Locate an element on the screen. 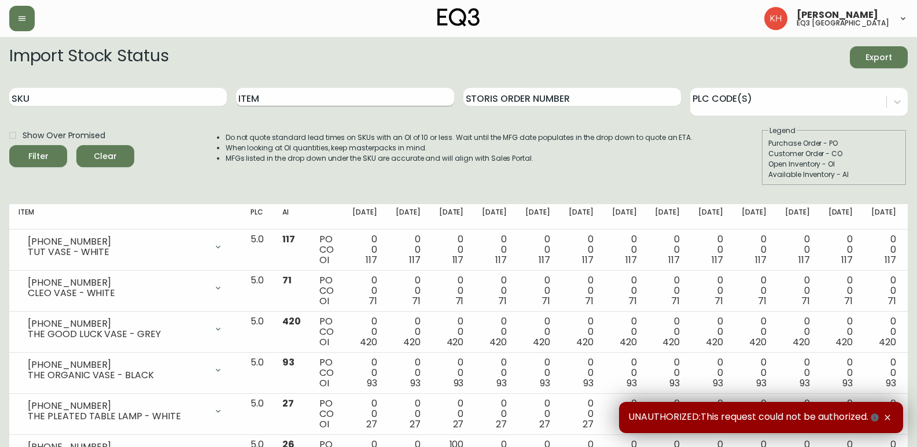 Image resolution: width=917 pixels, height=447 pixels. div: THE PLEATED TABLE LAMP - WHITE is located at coordinates (117, 417).